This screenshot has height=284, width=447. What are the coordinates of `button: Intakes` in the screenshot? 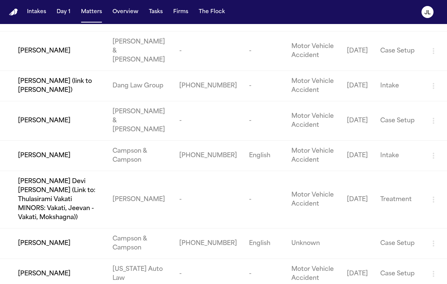 It's located at (36, 12).